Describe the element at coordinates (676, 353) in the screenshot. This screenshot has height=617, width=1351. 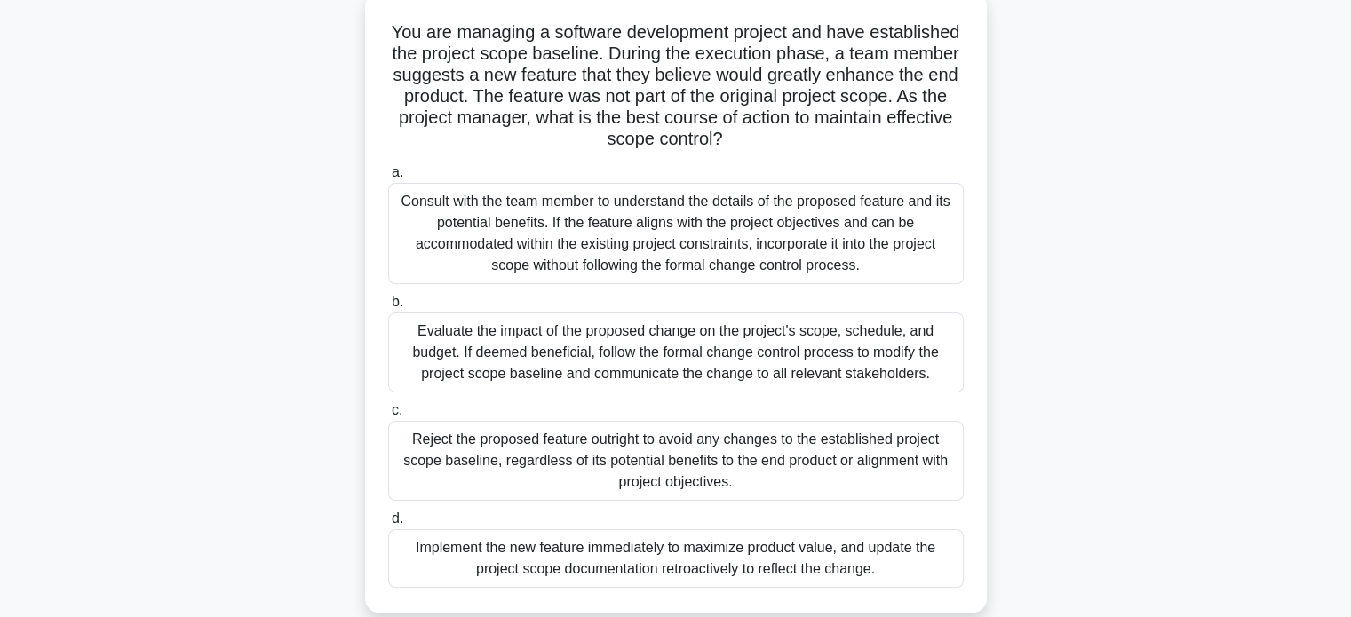
I see `div: Evaluate the impact of the proposed change on the project's scope, schedule, and budget. If deeme...` at that location.